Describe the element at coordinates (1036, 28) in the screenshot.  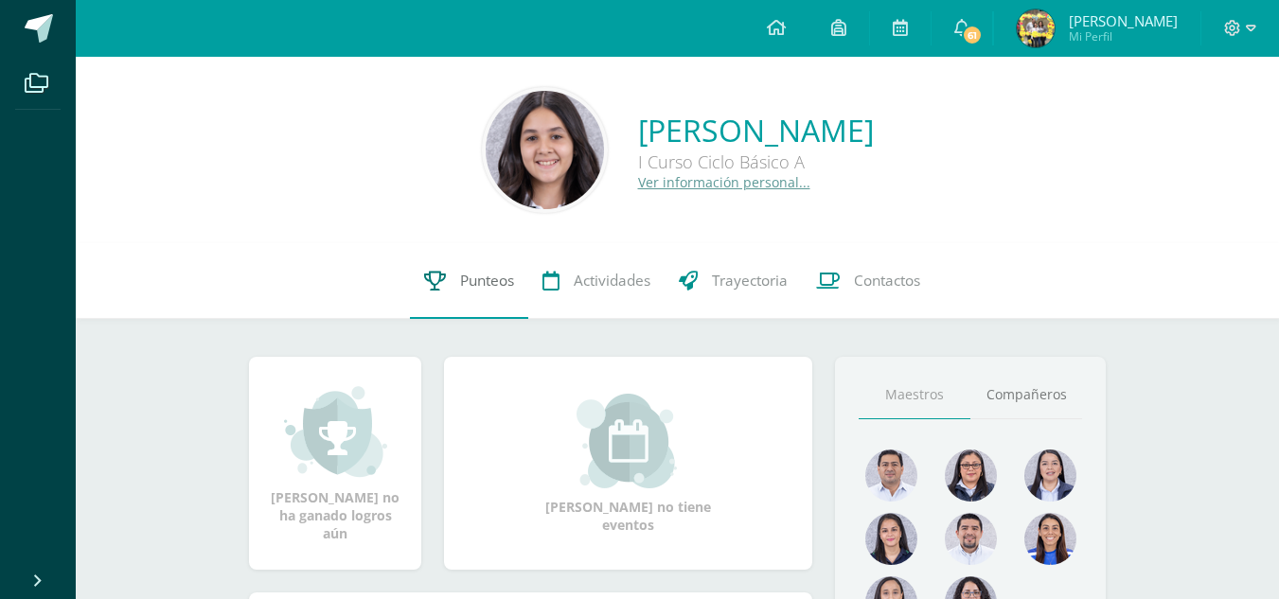
I see `img: 6c646add246d7a3939e78fc4c1063ac6.png` at that location.